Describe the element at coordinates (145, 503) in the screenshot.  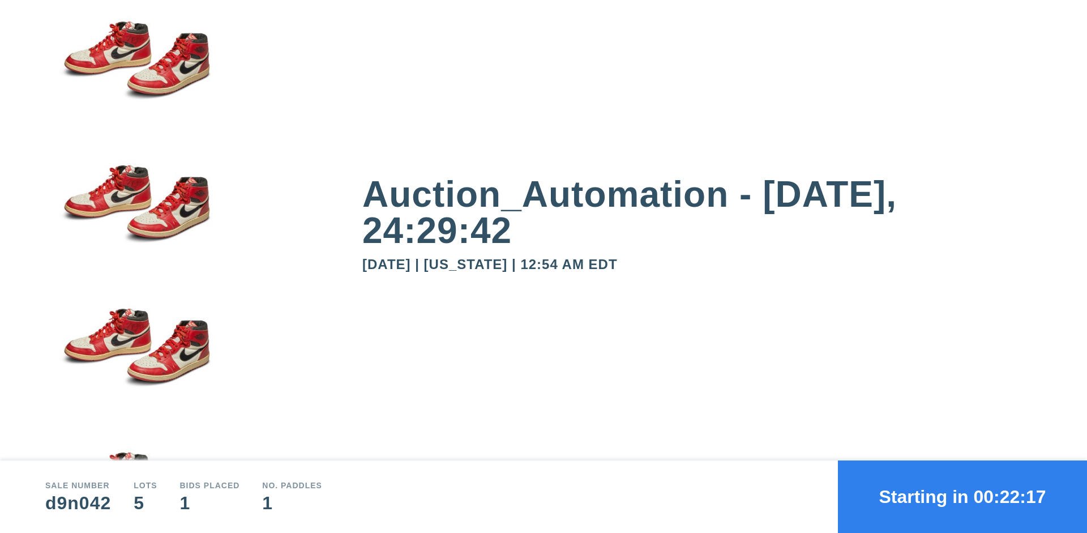
I see `div: 5` at that location.